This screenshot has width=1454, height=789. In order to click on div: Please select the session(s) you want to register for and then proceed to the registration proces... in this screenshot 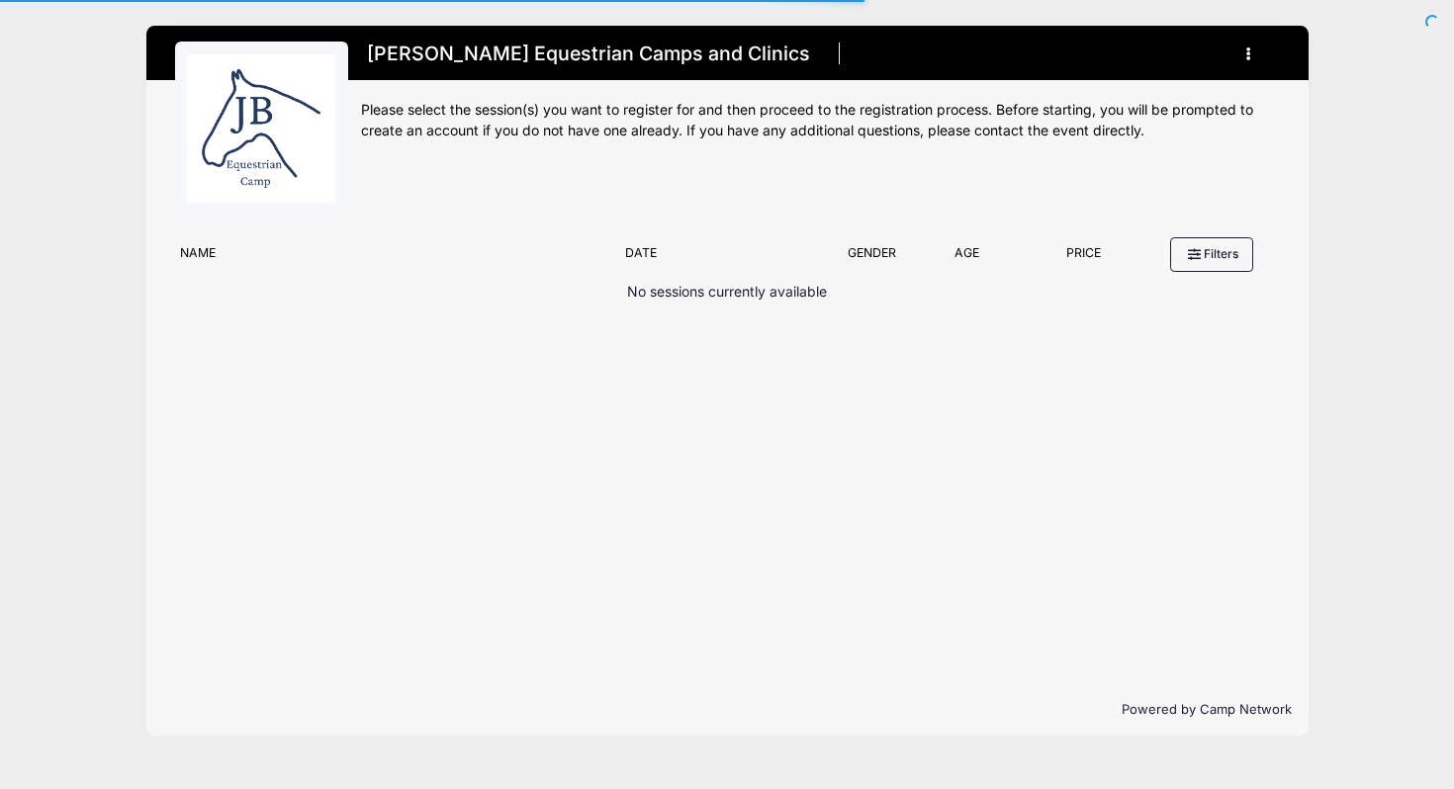, I will do `click(820, 121)`.